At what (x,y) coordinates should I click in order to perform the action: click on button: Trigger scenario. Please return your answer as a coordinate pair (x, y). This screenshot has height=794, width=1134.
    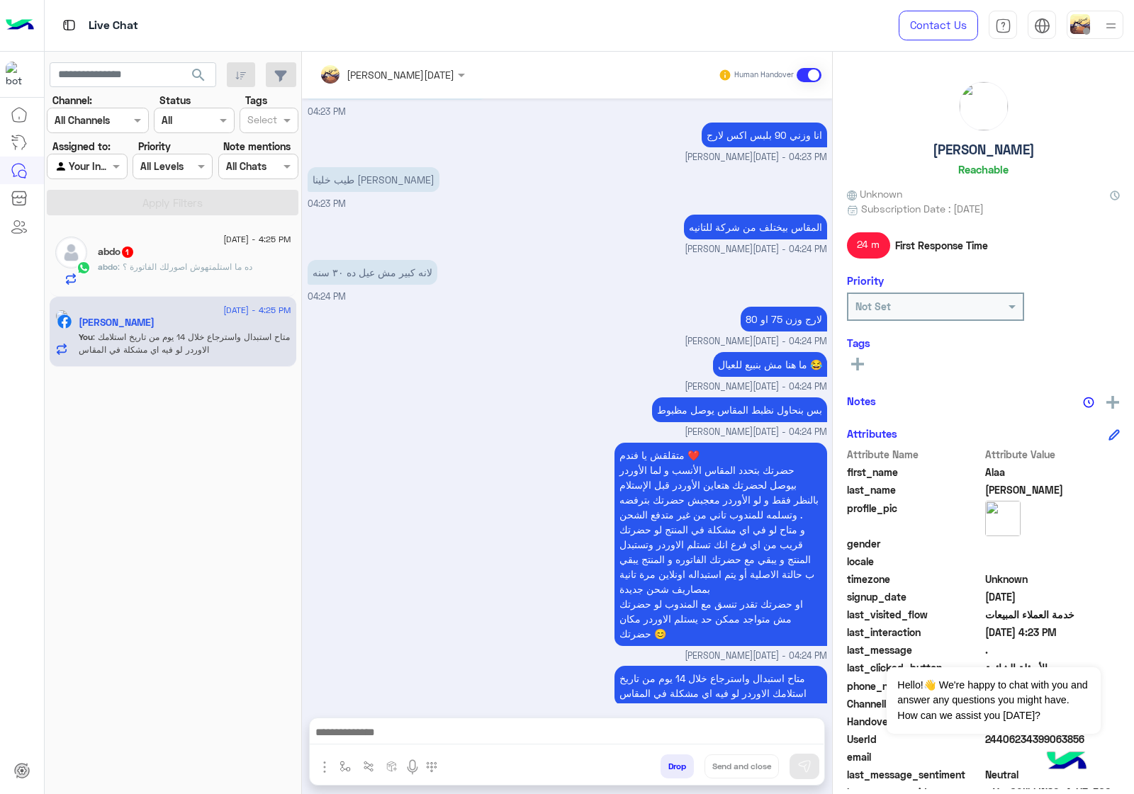
    Looking at the image, I should click on (368, 766).